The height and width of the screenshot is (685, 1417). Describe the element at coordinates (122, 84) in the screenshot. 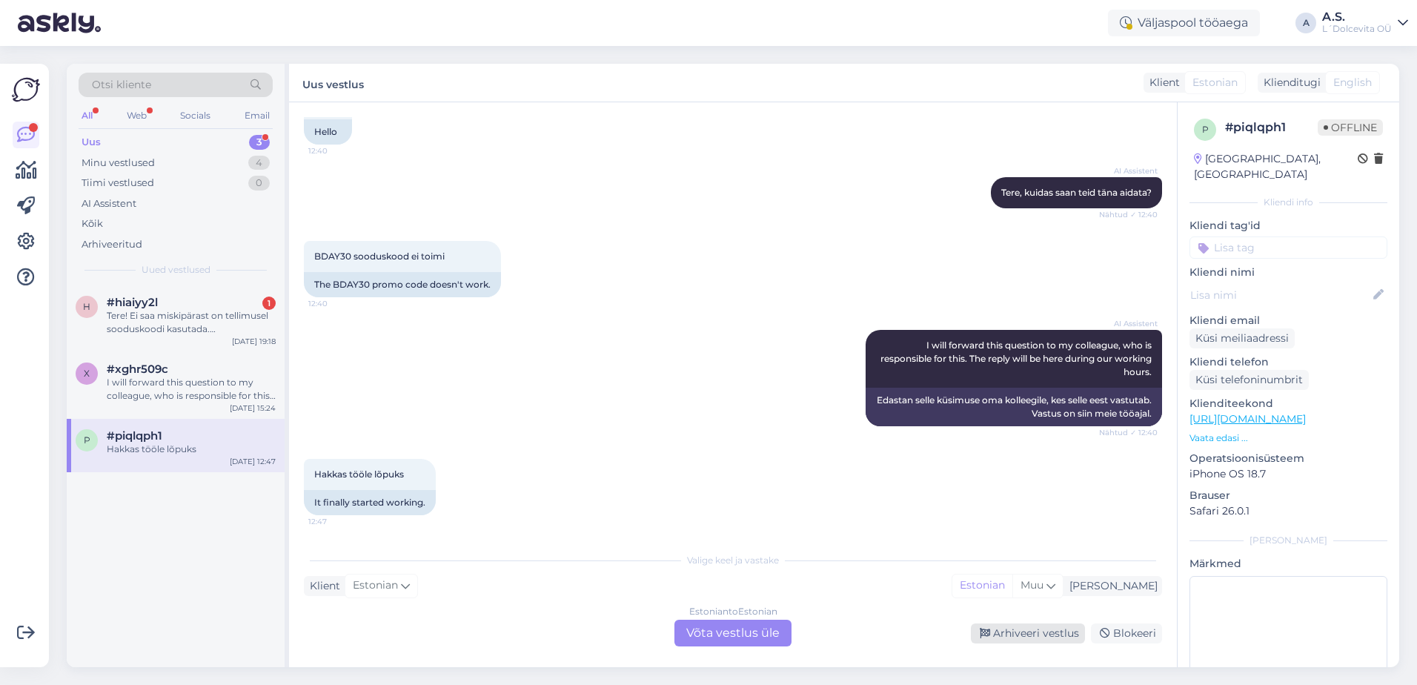

I see `span: Otsi kliente` at that location.